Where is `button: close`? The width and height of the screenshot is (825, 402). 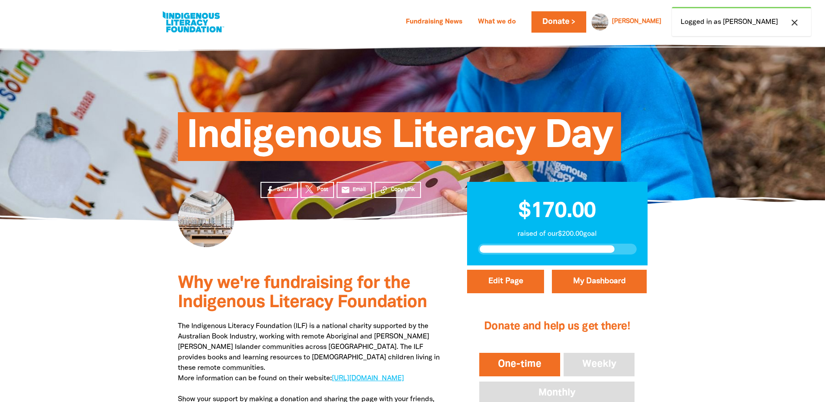 button: close is located at coordinates (795, 23).